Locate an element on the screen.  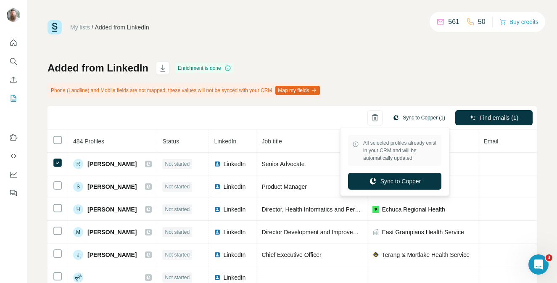
div: M is located at coordinates (78, 232).